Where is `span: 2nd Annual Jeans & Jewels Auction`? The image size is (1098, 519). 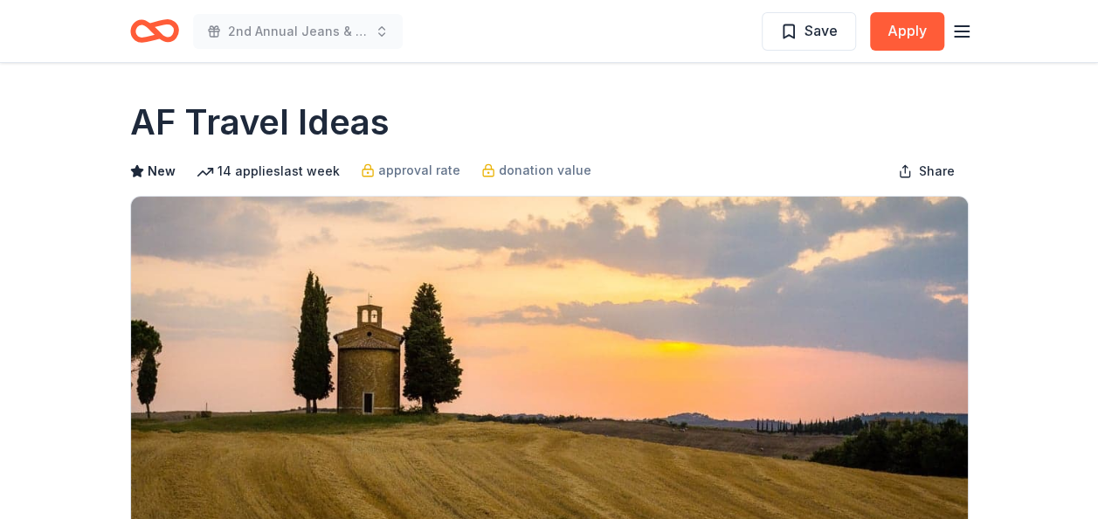
span: 2nd Annual Jeans & Jewels Auction is located at coordinates (298, 31).